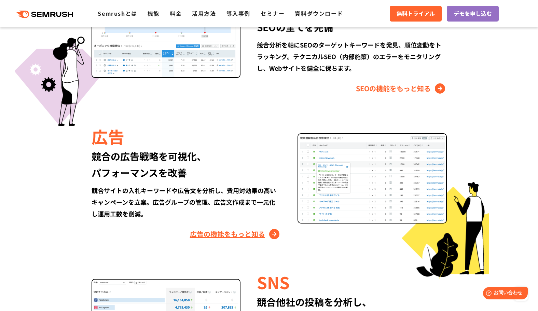  Describe the element at coordinates (31, 9) in the screenshot. I see `span: お問い合わせ` at that location.